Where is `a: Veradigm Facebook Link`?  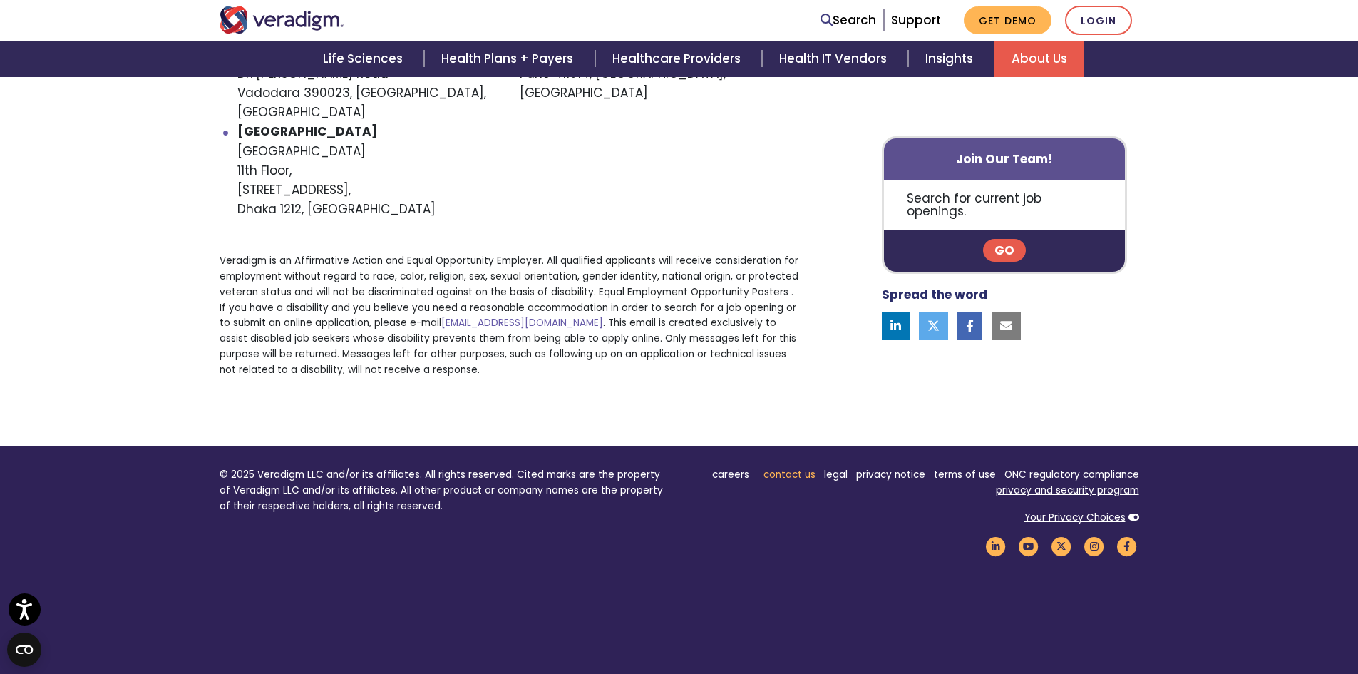 a: Veradigm Facebook Link is located at coordinates (1127, 545).